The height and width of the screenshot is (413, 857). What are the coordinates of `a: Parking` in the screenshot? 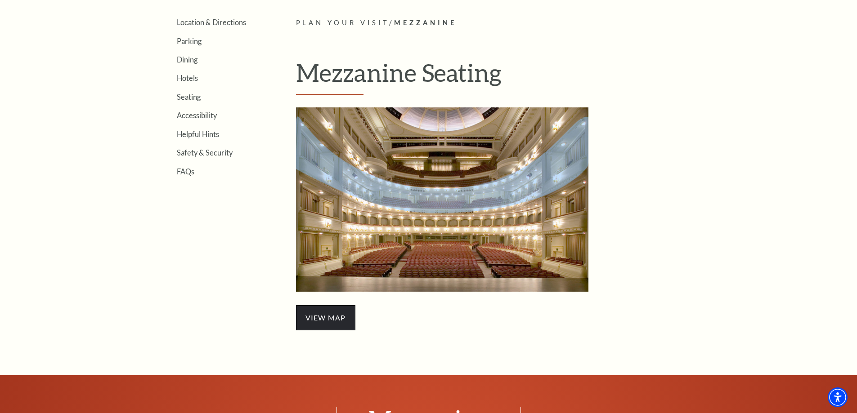 It's located at (189, 41).